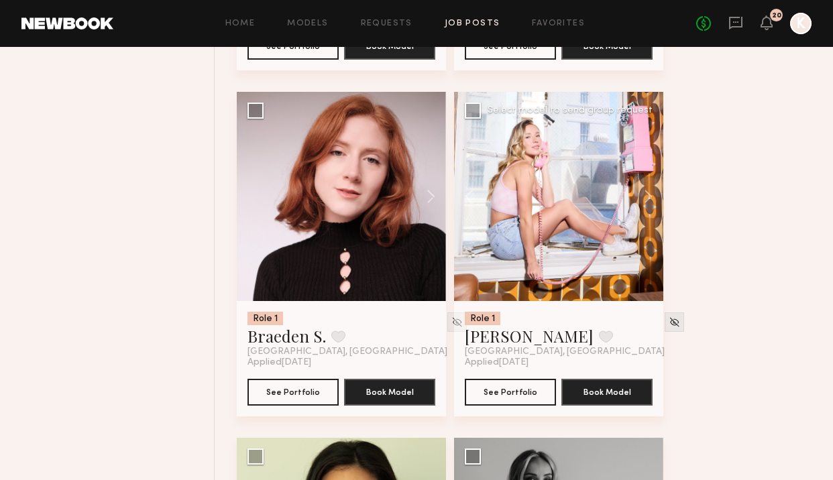 The width and height of the screenshot is (833, 480). Describe the element at coordinates (777, 15) in the screenshot. I see `div: 20` at that location.